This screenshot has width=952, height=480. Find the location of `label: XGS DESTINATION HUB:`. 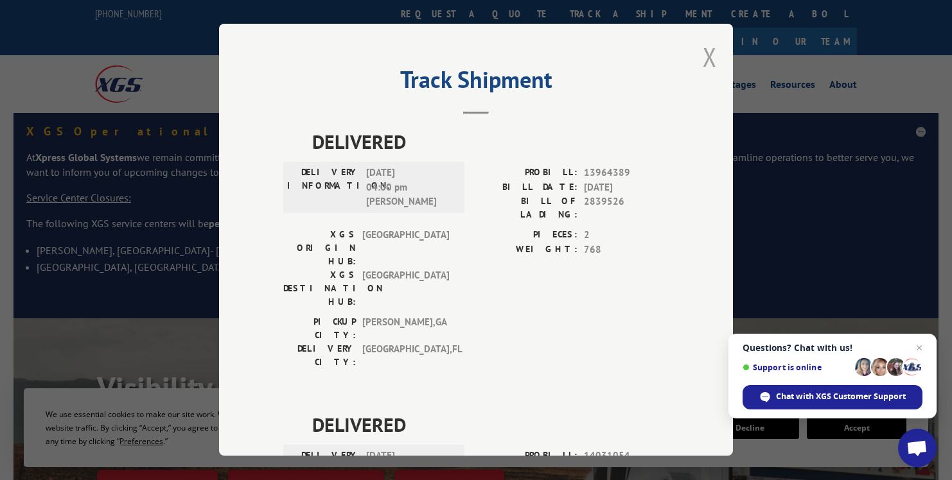

label: XGS DESTINATION HUB: is located at coordinates (319, 288).